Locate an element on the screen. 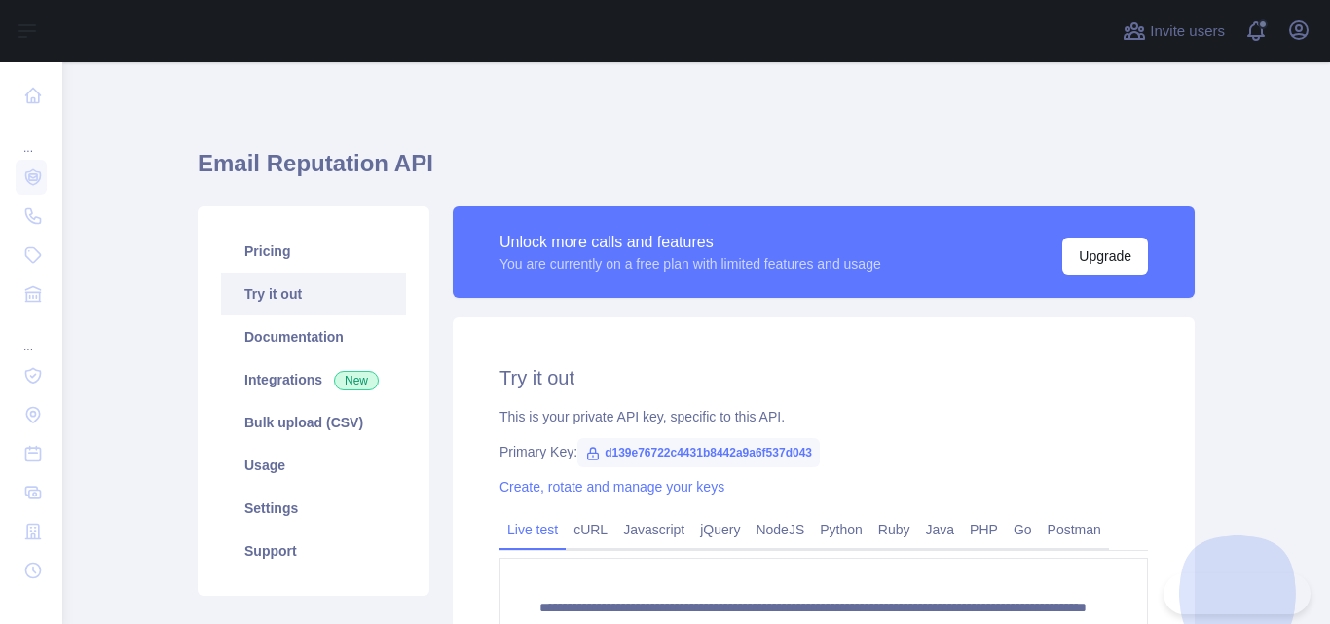  a: cURL is located at coordinates (590, 530).